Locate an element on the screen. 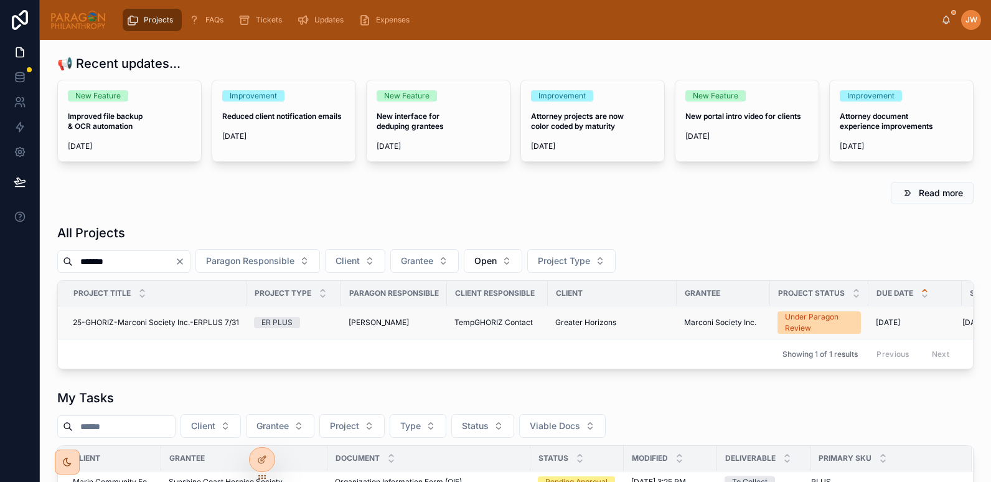 The image size is (991, 482). strong: New portal intro video for clients is located at coordinates (743, 116).